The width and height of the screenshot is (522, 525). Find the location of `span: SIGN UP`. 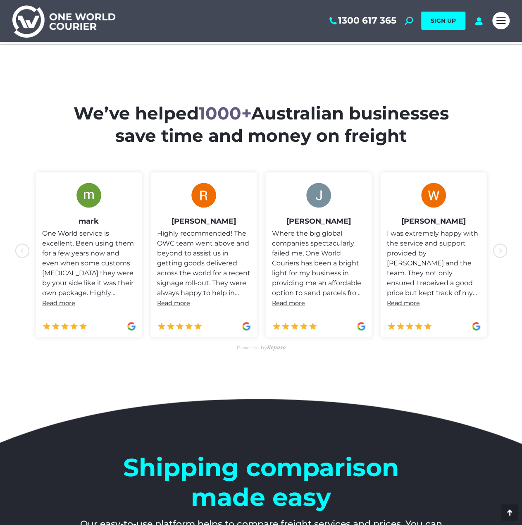

span: SIGN UP is located at coordinates (443, 21).